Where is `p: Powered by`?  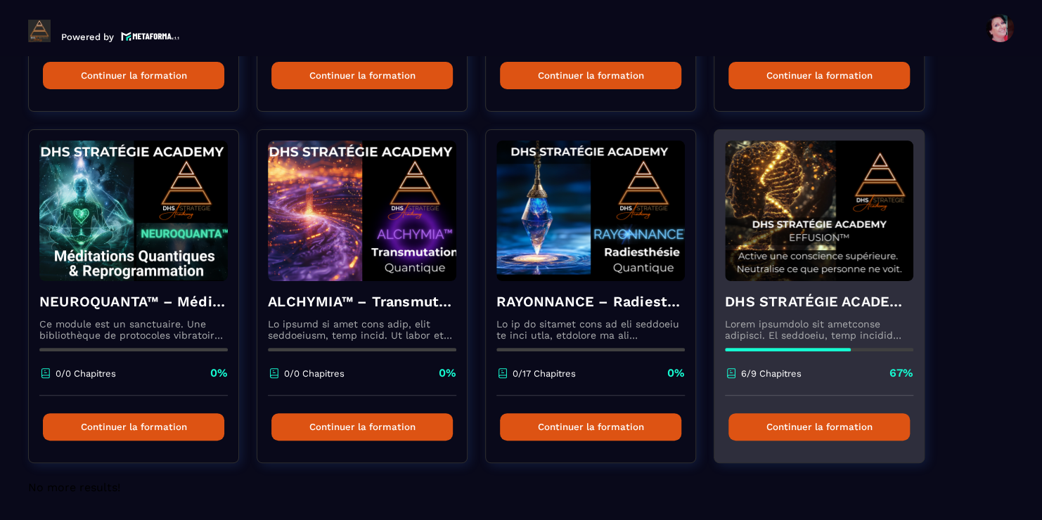
p: Powered by is located at coordinates (87, 37).